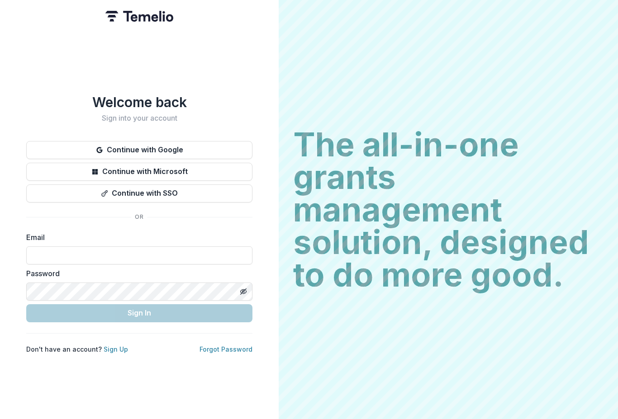 This screenshot has height=419, width=618. What do you see at coordinates (139, 102) in the screenshot?
I see `h1: Welcome back` at bounding box center [139, 102].